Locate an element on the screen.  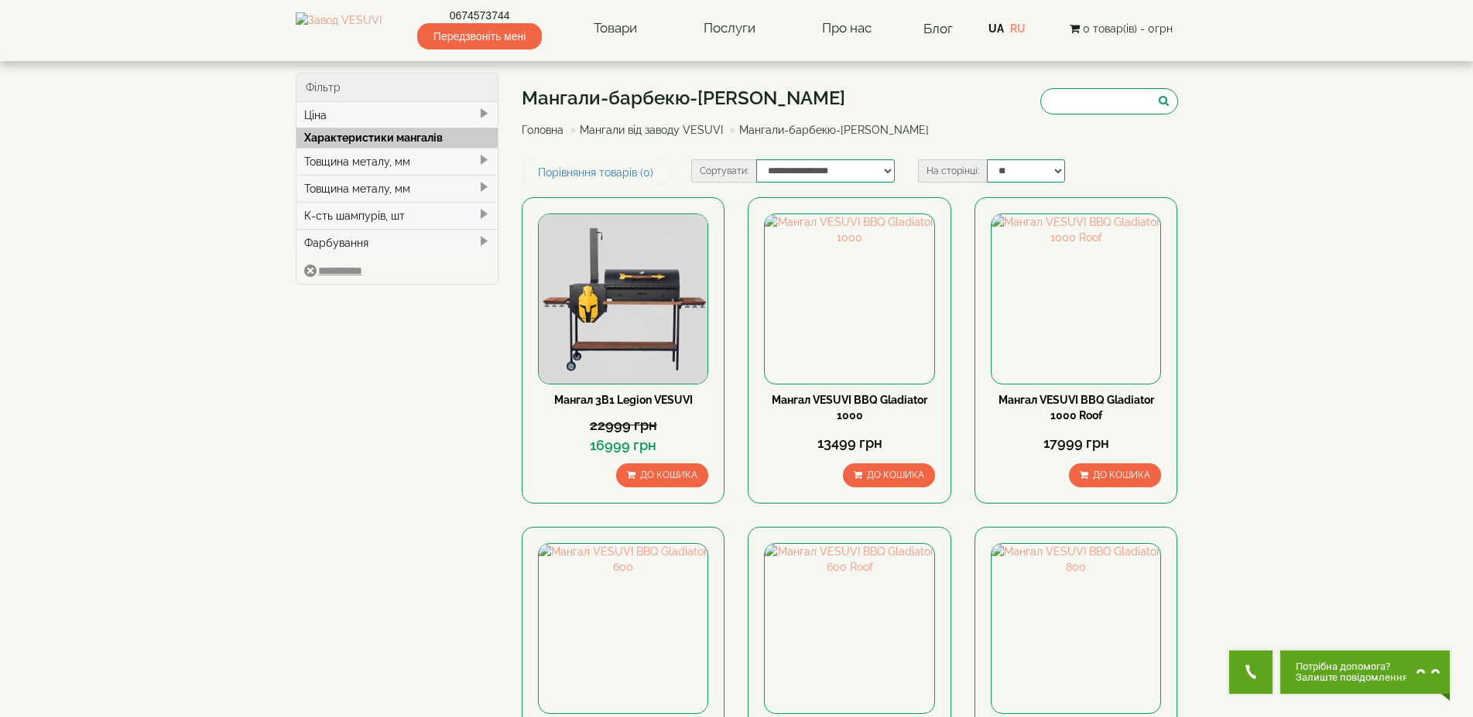
div: Характеристики мангалів is located at coordinates (397, 138).